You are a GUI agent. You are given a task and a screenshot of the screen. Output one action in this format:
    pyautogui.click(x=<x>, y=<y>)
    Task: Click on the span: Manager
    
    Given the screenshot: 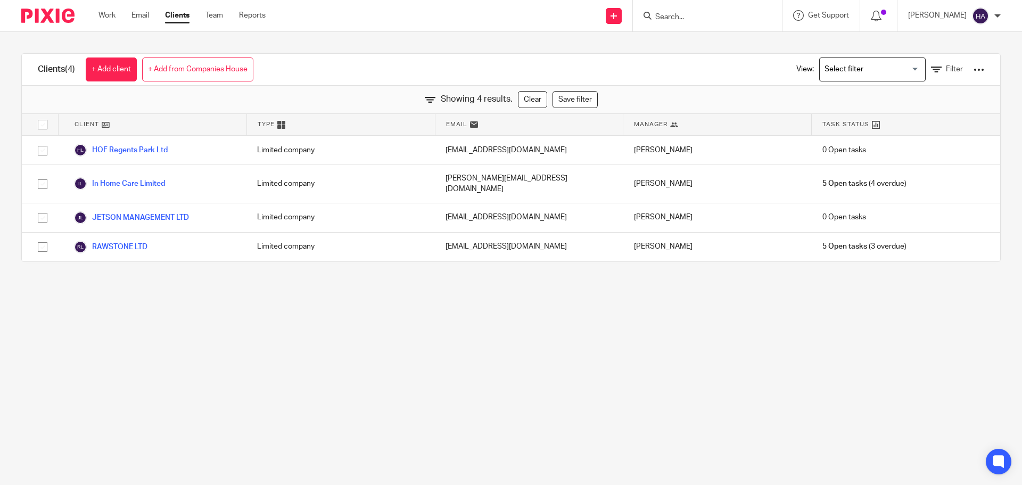 What is the action you would take?
    pyautogui.click(x=650, y=124)
    